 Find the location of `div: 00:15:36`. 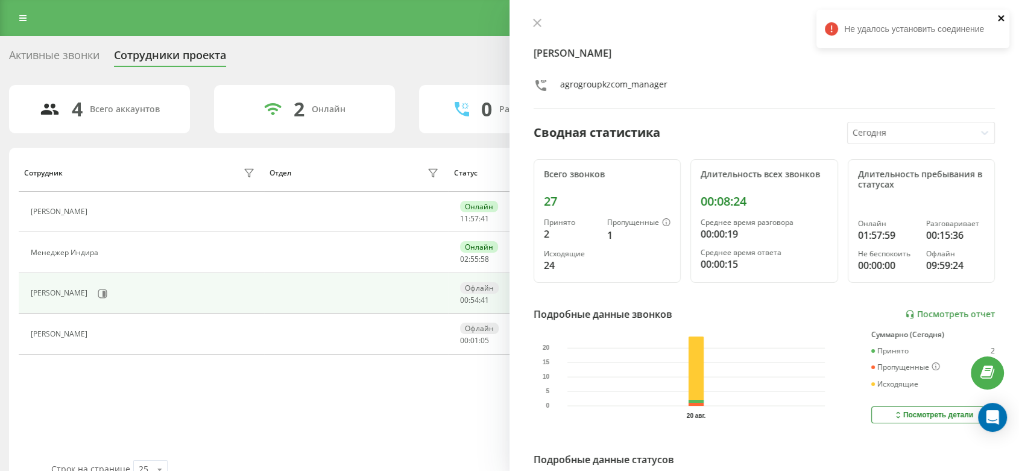

div: 00:15:36 is located at coordinates (955, 235).